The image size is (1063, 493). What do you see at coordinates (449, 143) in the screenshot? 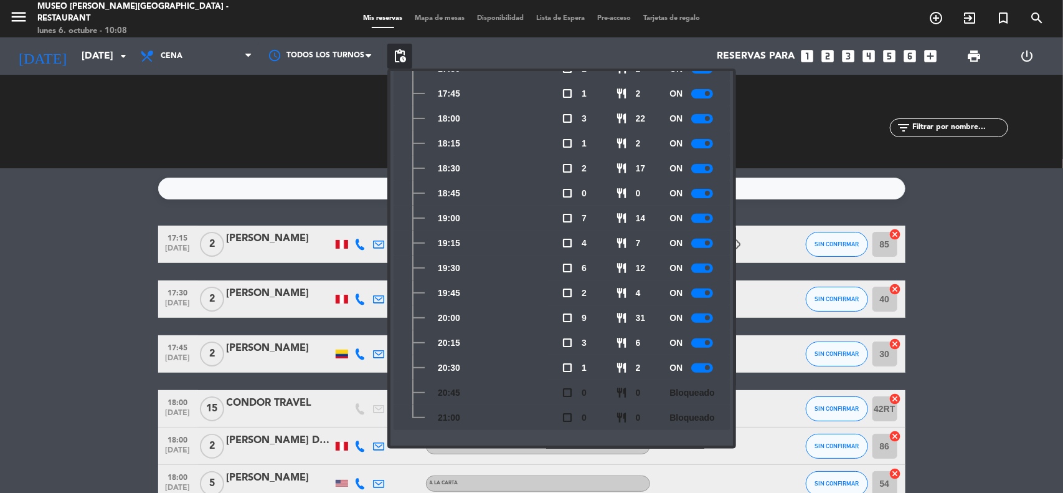
I see `span: 18:15` at bounding box center [449, 143].